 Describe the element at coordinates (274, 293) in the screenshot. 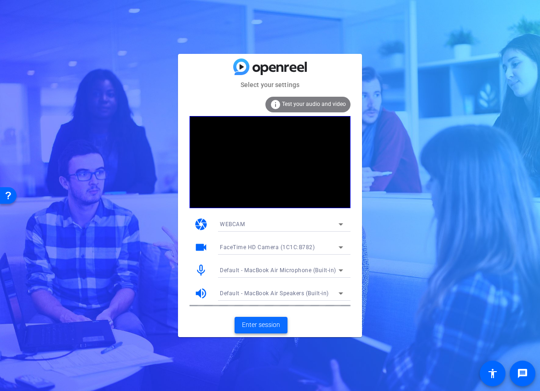

I see `span: Default - MacBook Air Speakers (Built-in)` at that location.